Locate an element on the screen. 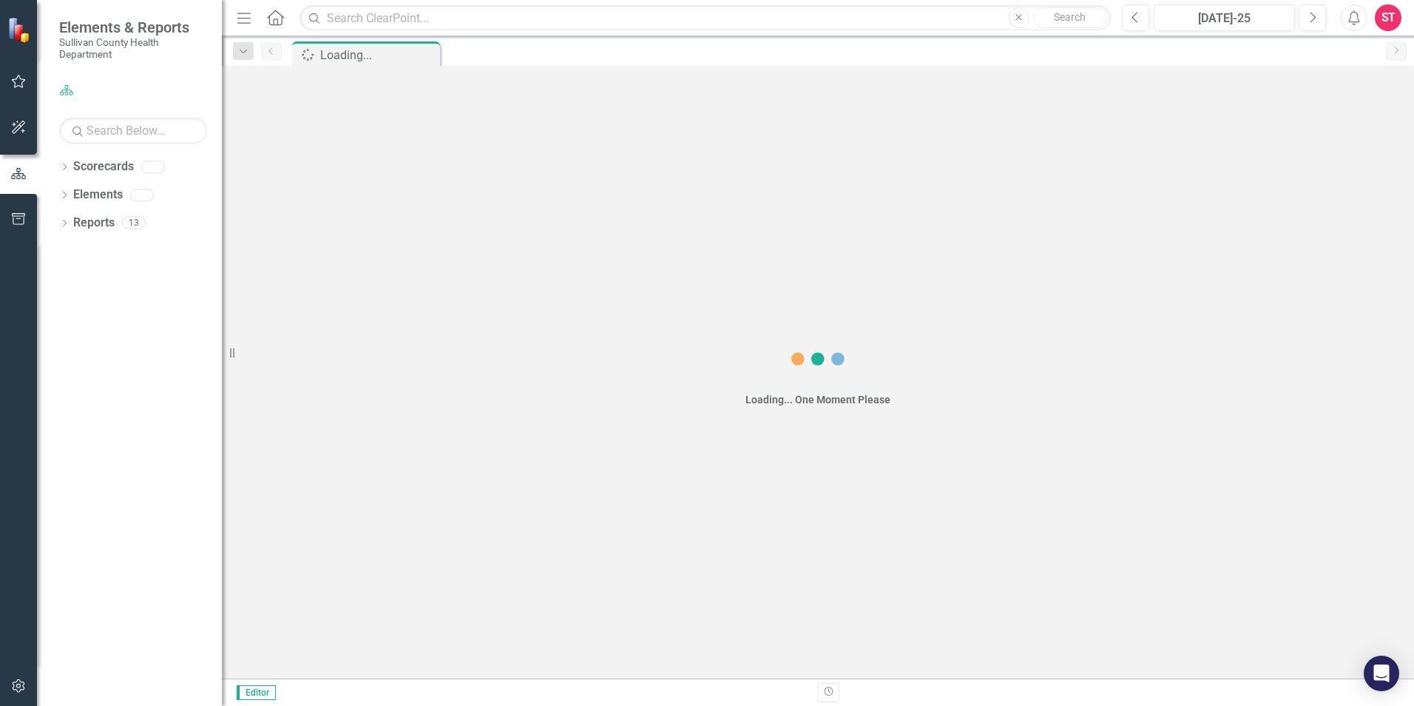 Image resolution: width=1414 pixels, height=706 pixels. button: Search is located at coordinates (1070, 18).